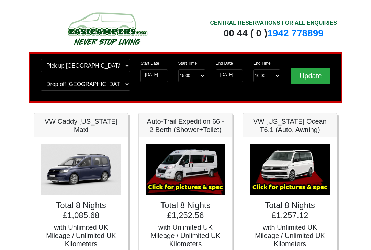  What do you see at coordinates (154, 76) in the screenshot?
I see `input: Start Date` at bounding box center [154, 76].